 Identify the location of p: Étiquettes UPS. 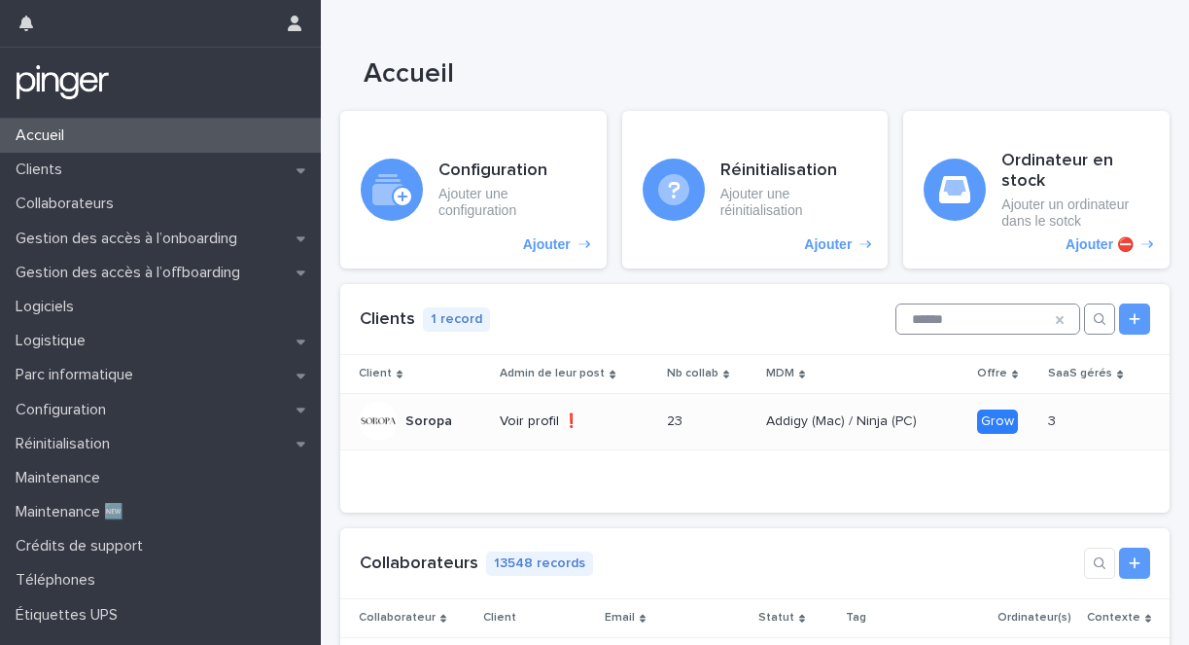
(70, 614).